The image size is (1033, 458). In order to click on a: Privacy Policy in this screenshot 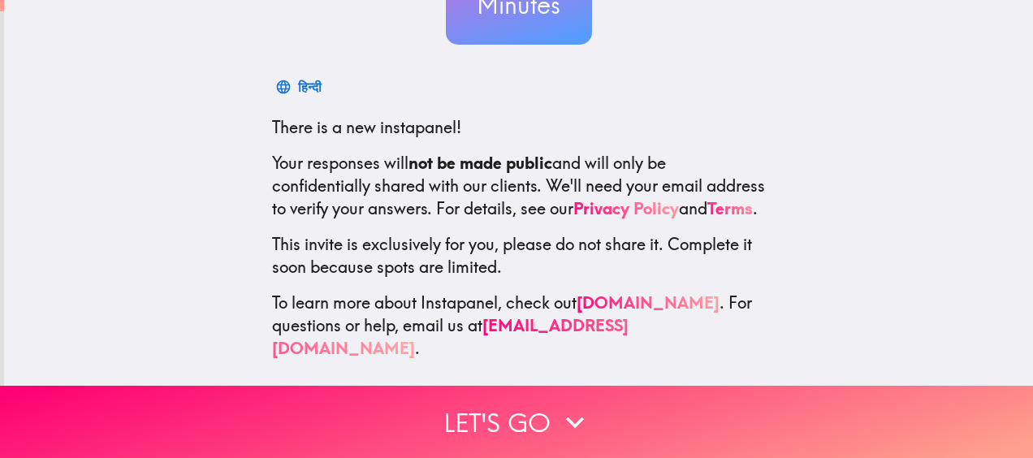, I will do `click(626, 208)`.